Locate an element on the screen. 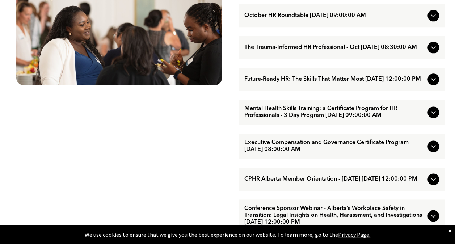 This screenshot has height=244, width=455. span: Conference Sponsor Webinar - Alberta’s Workplace Safety in Transition: Legal Insights on Health, ... is located at coordinates (335, 216).